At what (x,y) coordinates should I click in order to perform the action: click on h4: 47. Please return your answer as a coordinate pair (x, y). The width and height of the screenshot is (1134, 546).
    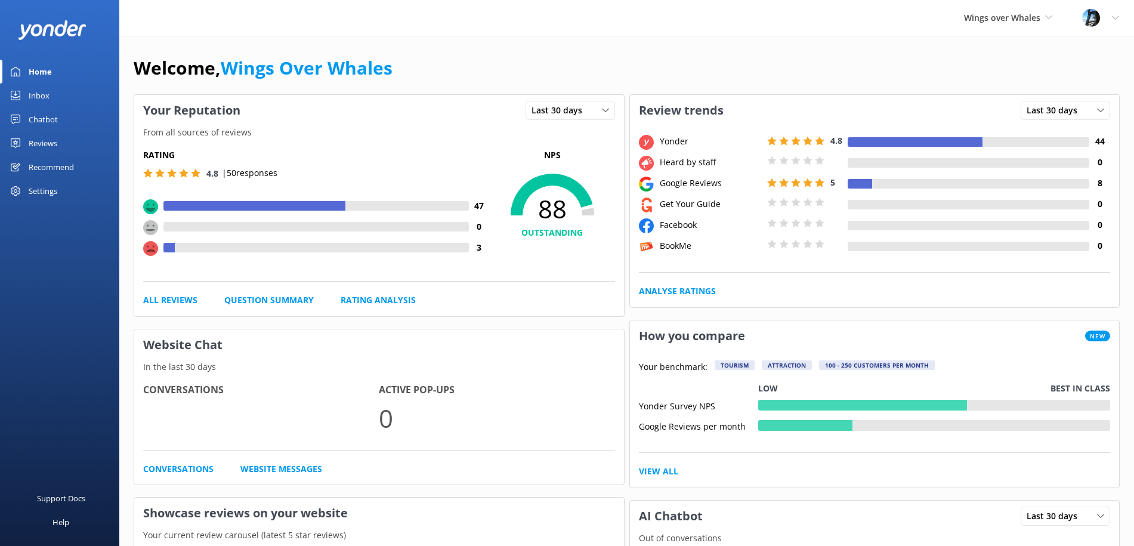
    Looking at the image, I should click on (479, 206).